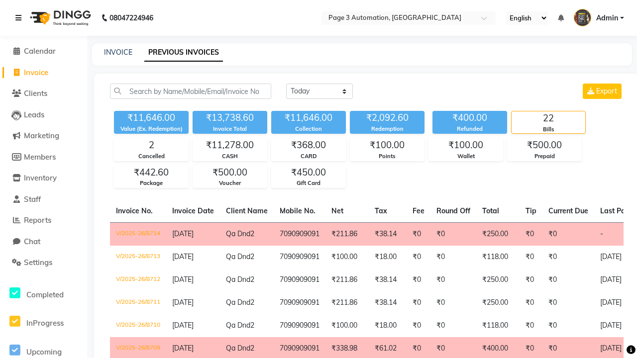 This screenshot has width=637, height=358. Describe the element at coordinates (45, 294) in the screenshot. I see `span: Completed` at that location.